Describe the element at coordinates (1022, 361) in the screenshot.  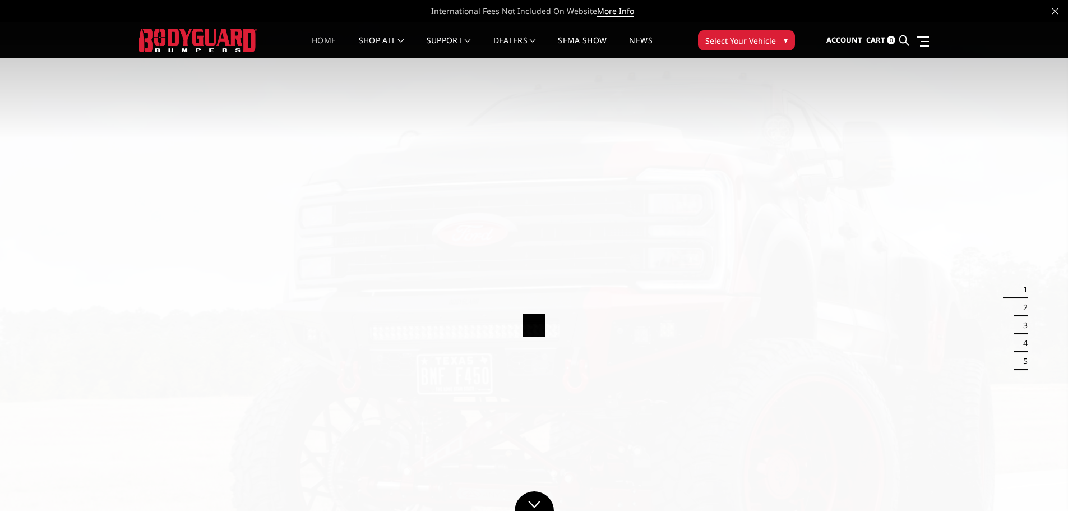
I see `button: 5 of 5` at that location.